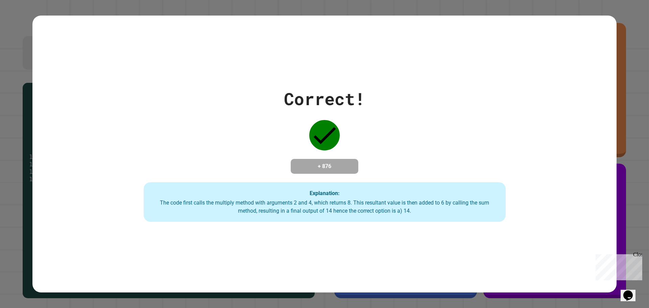  Describe the element at coordinates (325, 99) in the screenshot. I see `div: Correct!` at that location.